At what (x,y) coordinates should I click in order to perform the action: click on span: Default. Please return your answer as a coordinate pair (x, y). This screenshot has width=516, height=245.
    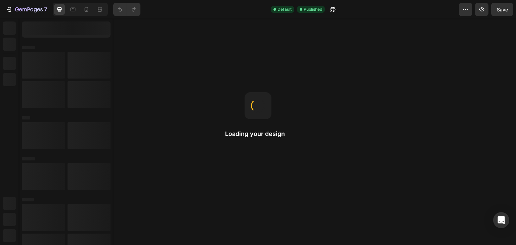
    Looking at the image, I should click on (284, 9).